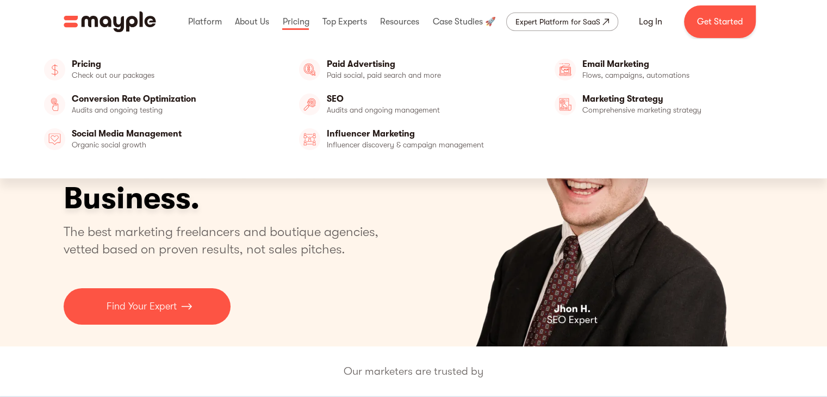 This screenshot has width=827, height=397. I want to click on a: Expert Platform for SaaS, so click(562, 22).